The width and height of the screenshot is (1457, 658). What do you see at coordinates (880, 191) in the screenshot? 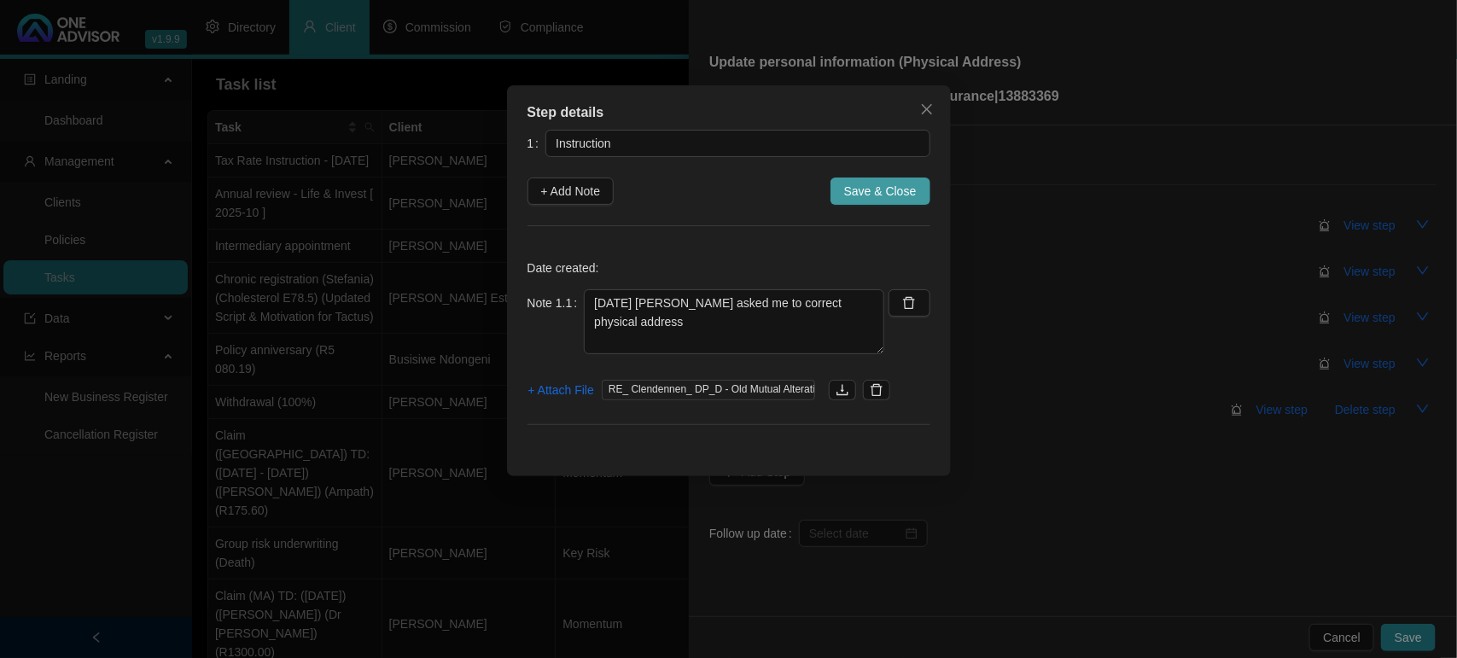
I see `button: Save & Close` at bounding box center [880, 191].